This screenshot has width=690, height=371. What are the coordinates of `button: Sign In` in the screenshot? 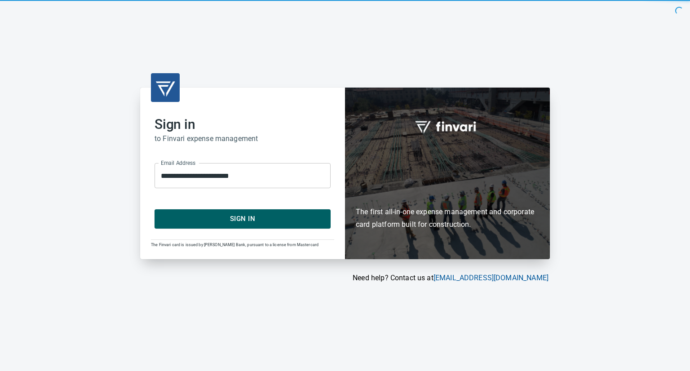 It's located at (242, 219).